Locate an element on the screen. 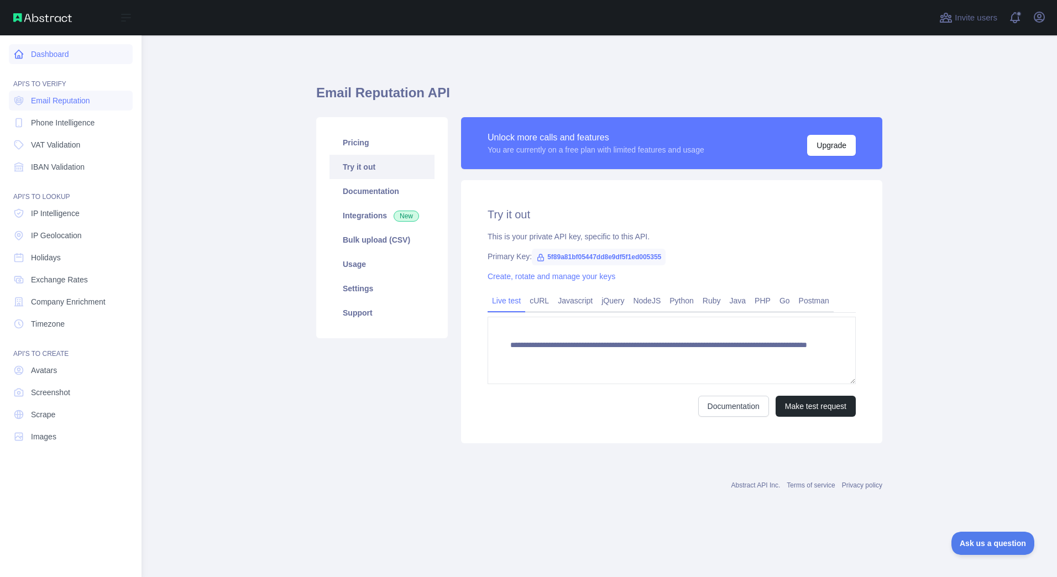 The image size is (1057, 577). span: IP Intelligence is located at coordinates (55, 213).